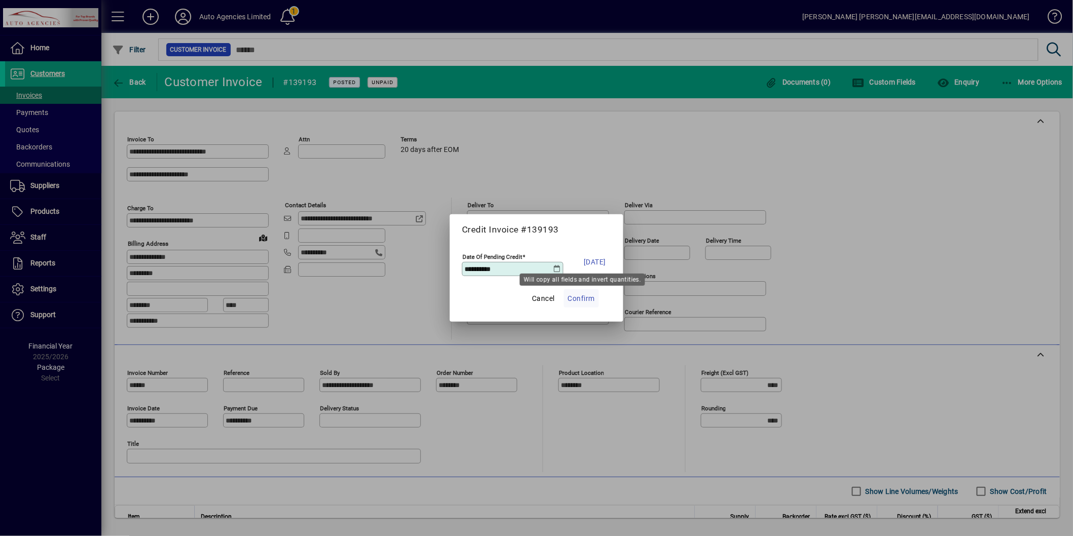 Image resolution: width=1073 pixels, height=536 pixels. I want to click on span: Cancel, so click(543, 299).